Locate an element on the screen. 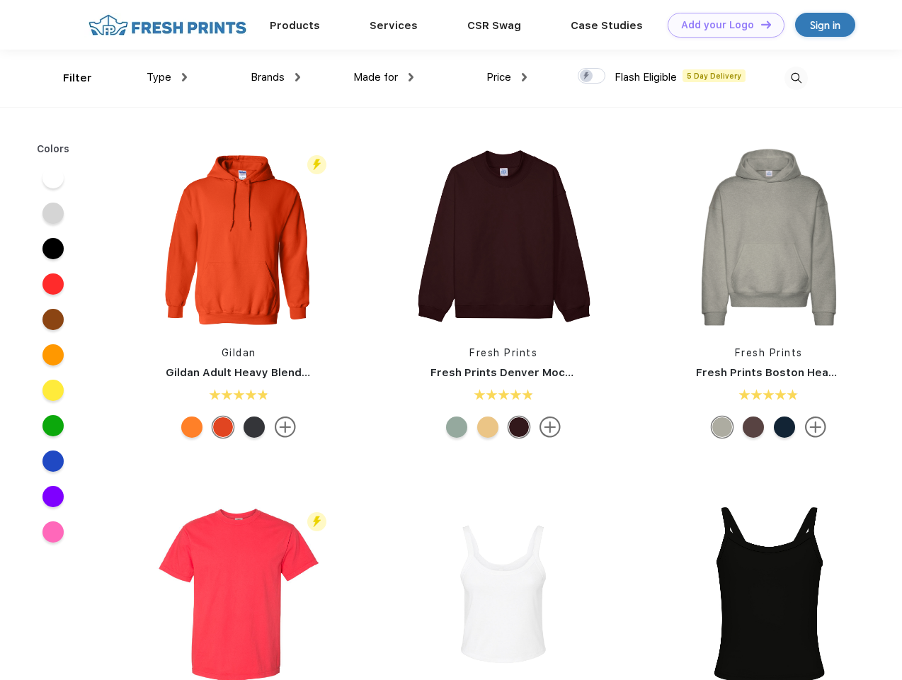  div: Filter is located at coordinates (77, 78).